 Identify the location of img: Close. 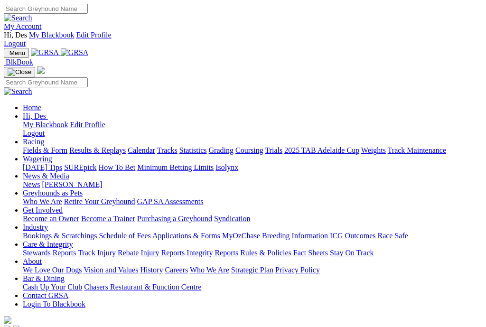
(19, 72).